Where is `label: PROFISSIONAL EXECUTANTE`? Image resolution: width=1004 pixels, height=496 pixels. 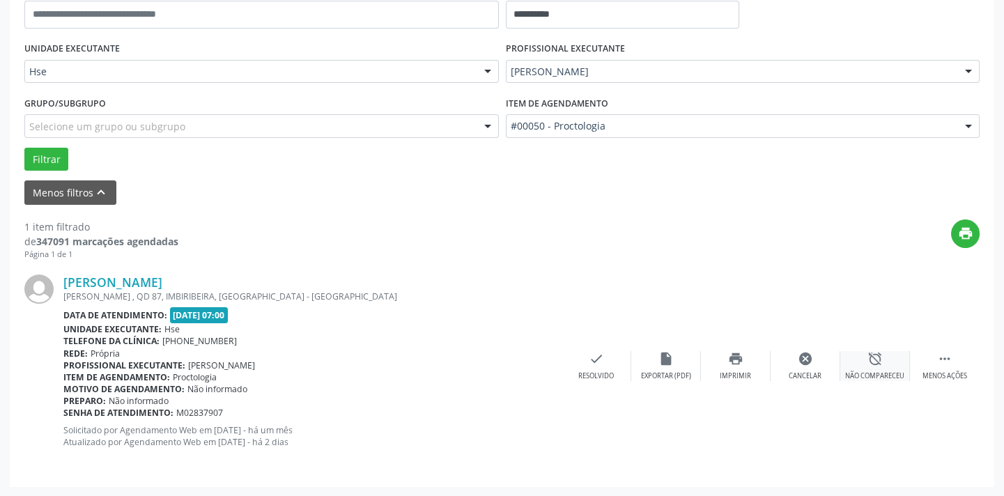
label: PROFISSIONAL EXECUTANTE is located at coordinates (565, 49).